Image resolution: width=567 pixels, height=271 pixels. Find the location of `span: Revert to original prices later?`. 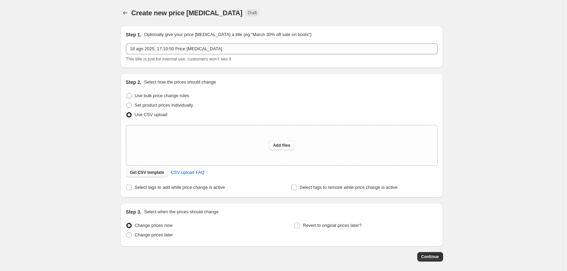

span: Revert to original prices later? is located at coordinates (332, 225).